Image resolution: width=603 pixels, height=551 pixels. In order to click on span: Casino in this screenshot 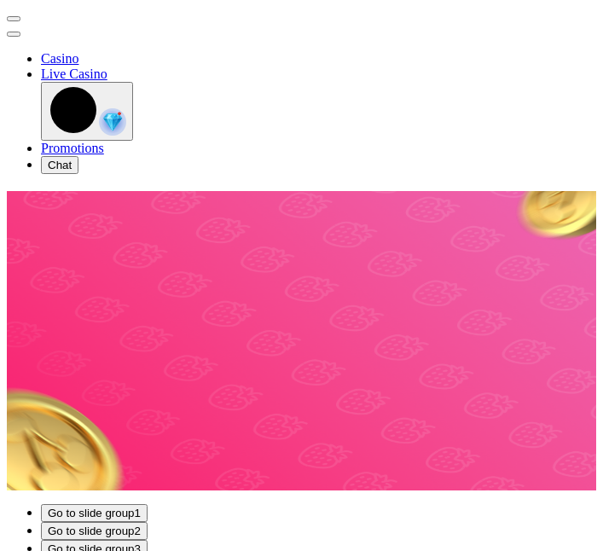, I will do `click(60, 58)`.